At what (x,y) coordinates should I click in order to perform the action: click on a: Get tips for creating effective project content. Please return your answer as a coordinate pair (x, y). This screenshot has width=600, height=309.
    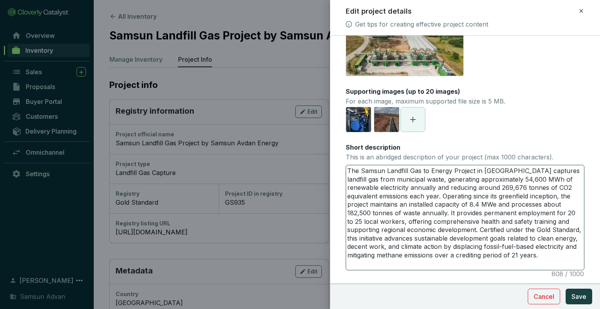
    Looking at the image, I should click on (421, 24).